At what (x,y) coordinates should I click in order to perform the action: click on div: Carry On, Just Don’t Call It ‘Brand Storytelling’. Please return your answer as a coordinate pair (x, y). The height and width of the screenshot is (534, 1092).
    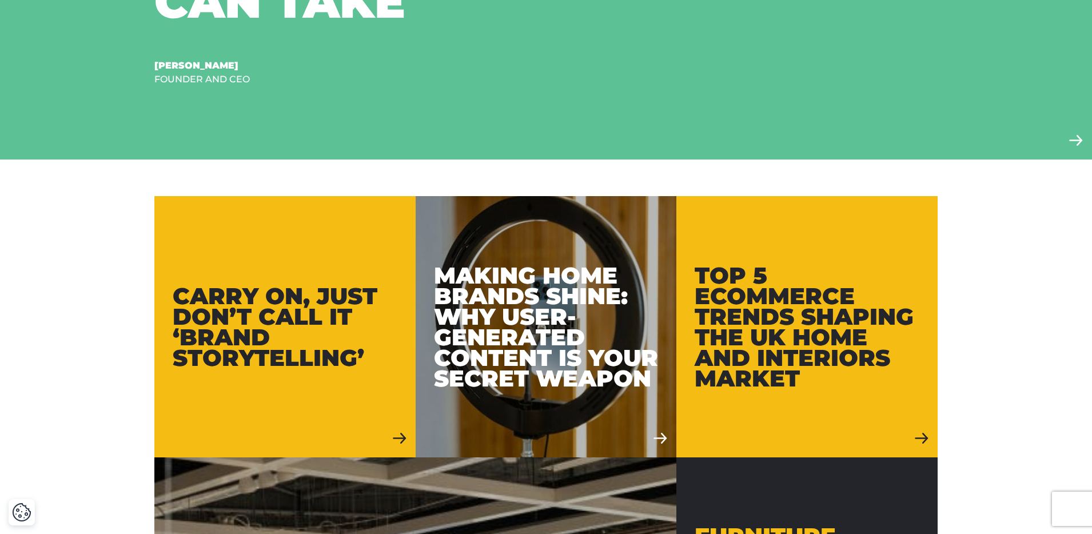
    Looking at the image, I should click on (285, 327).